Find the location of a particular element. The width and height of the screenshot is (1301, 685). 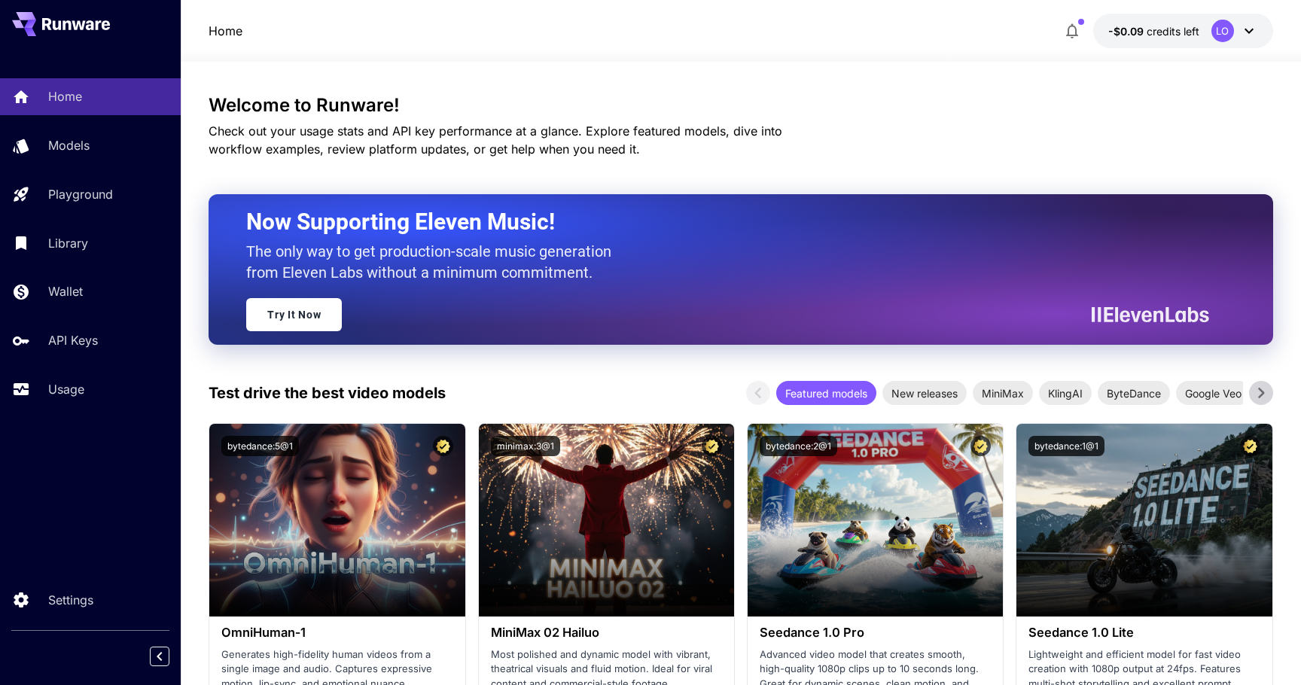

p: Usage is located at coordinates (66, 389).